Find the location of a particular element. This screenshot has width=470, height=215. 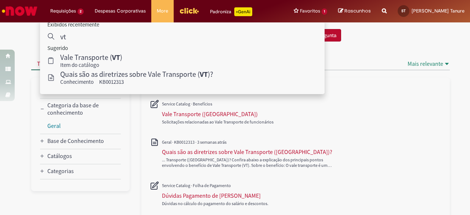

span: 2 is located at coordinates (80, 11).